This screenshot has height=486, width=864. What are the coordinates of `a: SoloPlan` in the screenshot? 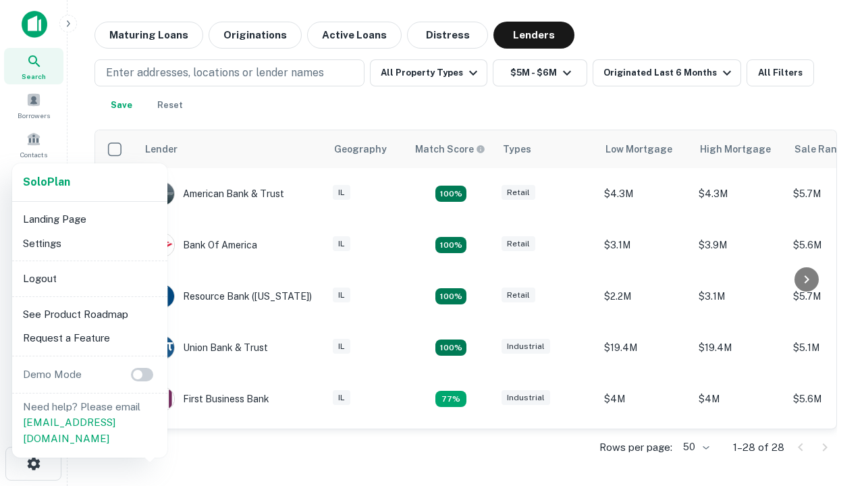 It's located at (47, 182).